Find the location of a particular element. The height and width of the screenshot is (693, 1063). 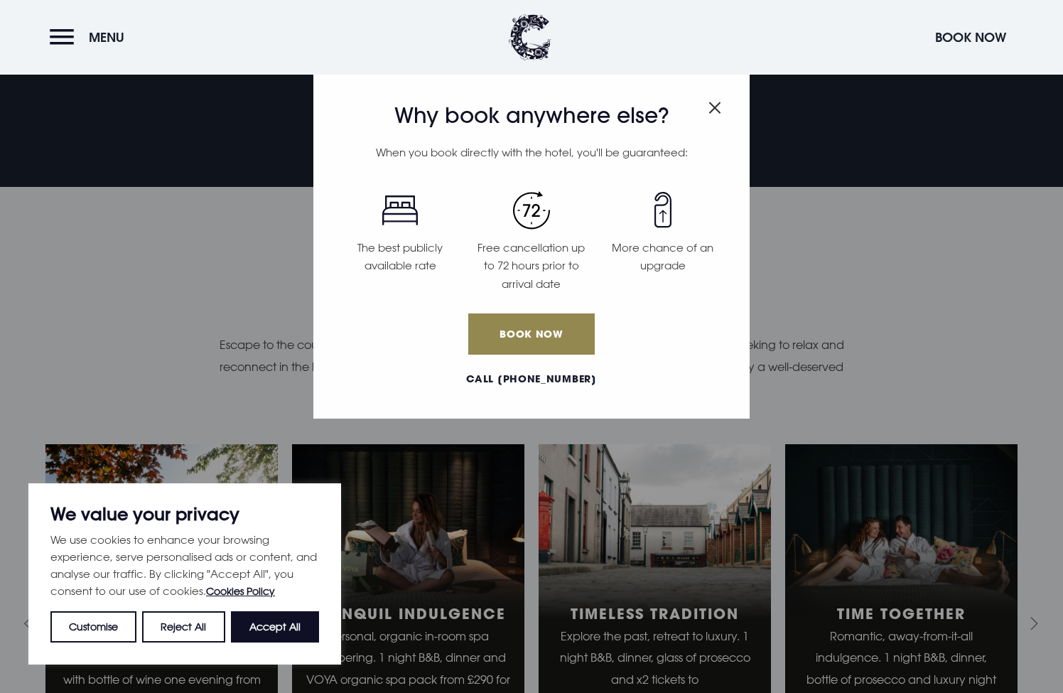

img: Clandeboye Lodge is located at coordinates (530, 37).